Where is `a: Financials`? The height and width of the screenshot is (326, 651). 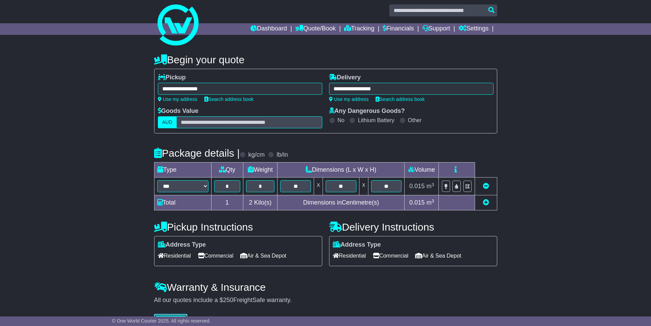
a: Financials is located at coordinates (398, 29).